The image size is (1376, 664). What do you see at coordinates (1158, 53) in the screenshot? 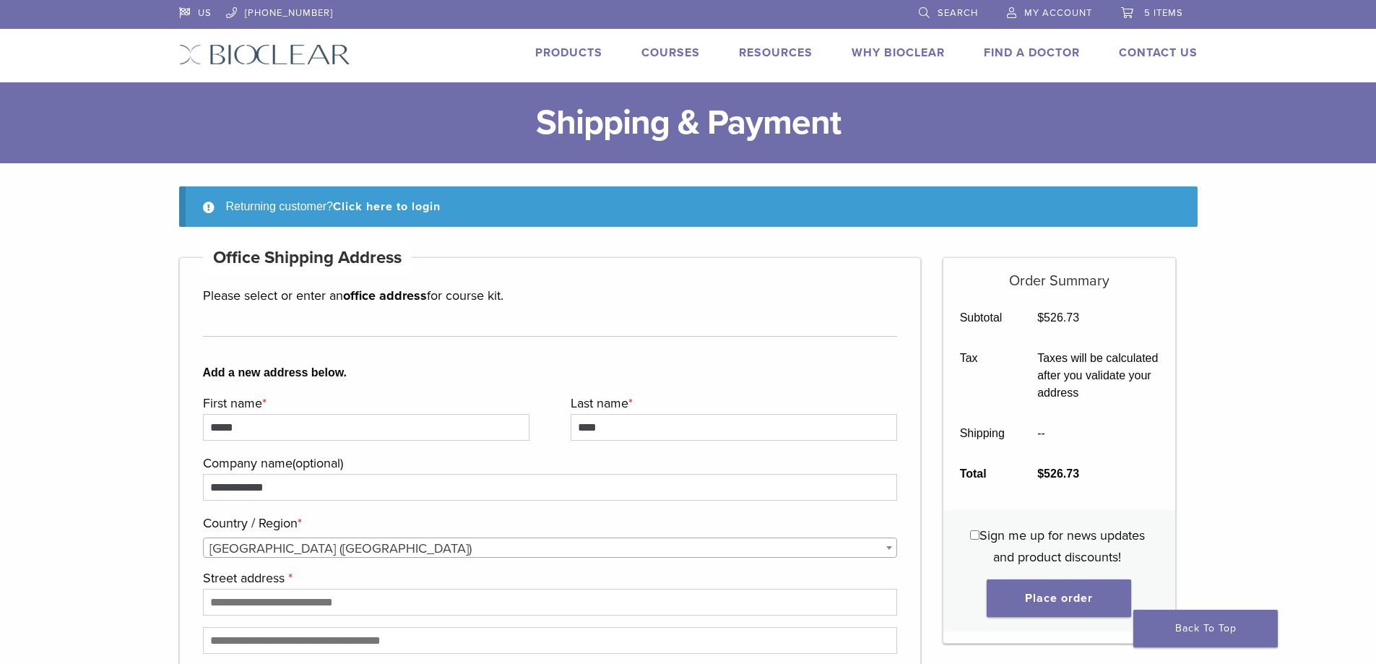
I see `a: Contact Us` at bounding box center [1158, 53].